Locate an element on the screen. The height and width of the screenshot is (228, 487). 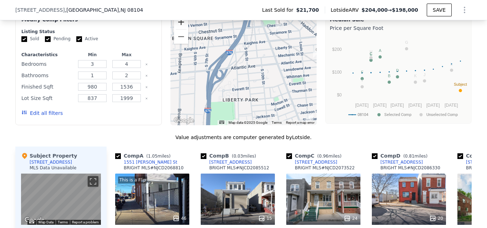
svg: A chart. is located at coordinates (398, 78).